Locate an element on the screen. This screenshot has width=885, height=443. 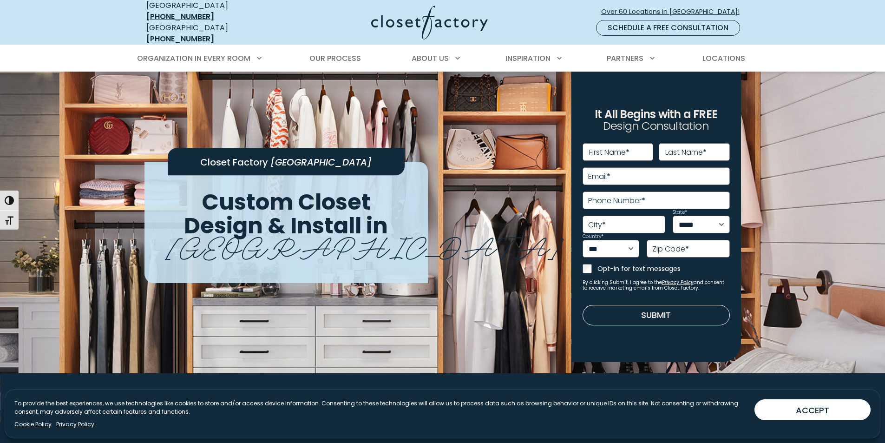
label: Zip Code is located at coordinates (671, 249).